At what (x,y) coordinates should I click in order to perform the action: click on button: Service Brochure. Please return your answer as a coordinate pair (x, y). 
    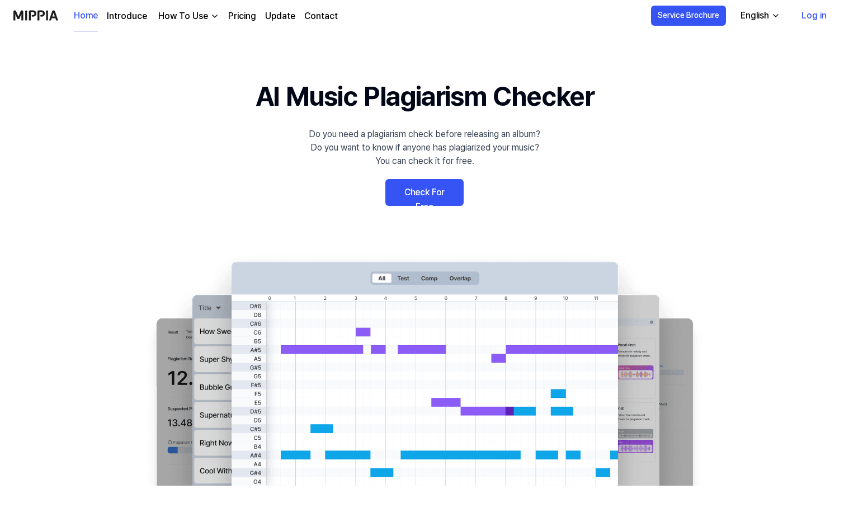
    Looking at the image, I should click on (688, 16).